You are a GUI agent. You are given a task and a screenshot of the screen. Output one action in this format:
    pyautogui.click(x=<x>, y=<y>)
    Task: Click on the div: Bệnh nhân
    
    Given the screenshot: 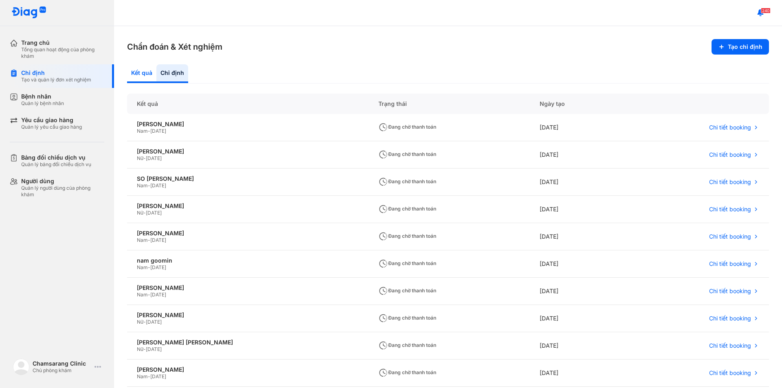 What is the action you would take?
    pyautogui.click(x=42, y=97)
    